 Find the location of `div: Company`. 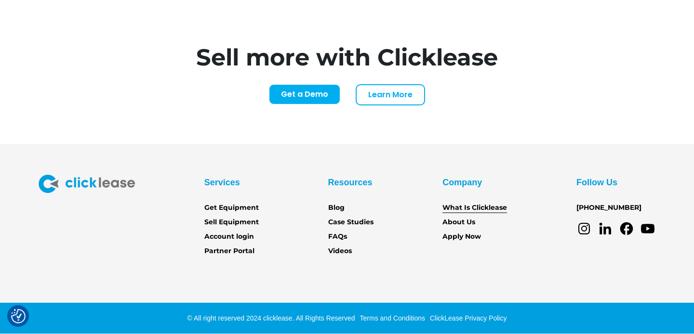

div: Company is located at coordinates (462, 183).